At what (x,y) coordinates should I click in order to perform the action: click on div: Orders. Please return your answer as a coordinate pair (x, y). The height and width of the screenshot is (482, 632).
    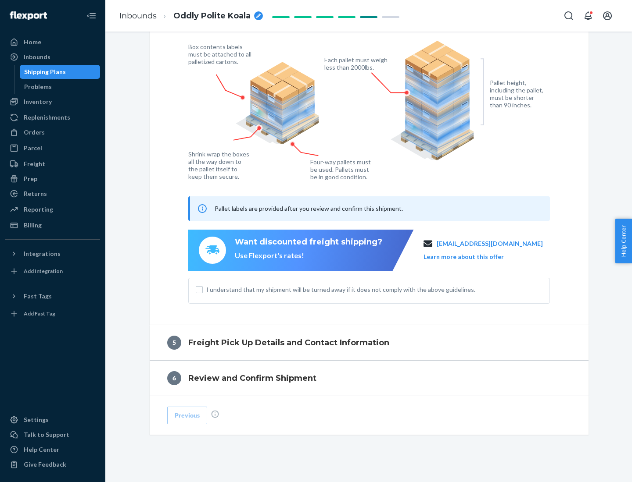
    Looking at the image, I should click on (34, 132).